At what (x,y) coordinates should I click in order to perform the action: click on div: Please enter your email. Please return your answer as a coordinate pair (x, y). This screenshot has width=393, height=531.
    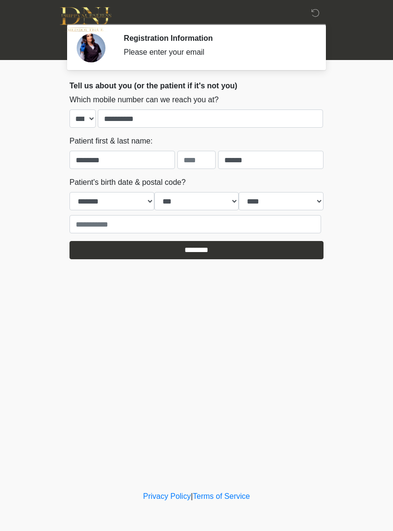
    Looking at the image, I should click on (216, 52).